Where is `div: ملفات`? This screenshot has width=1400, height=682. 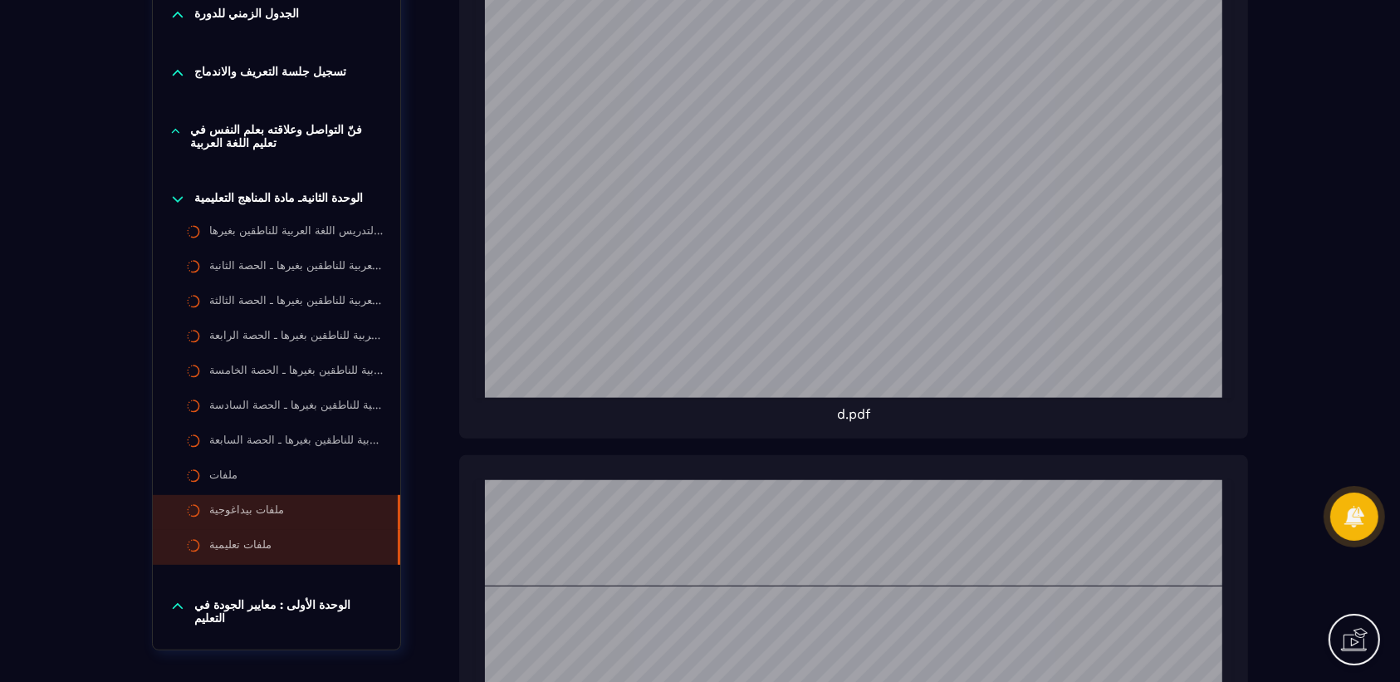 div: ملفات is located at coordinates (223, 478).